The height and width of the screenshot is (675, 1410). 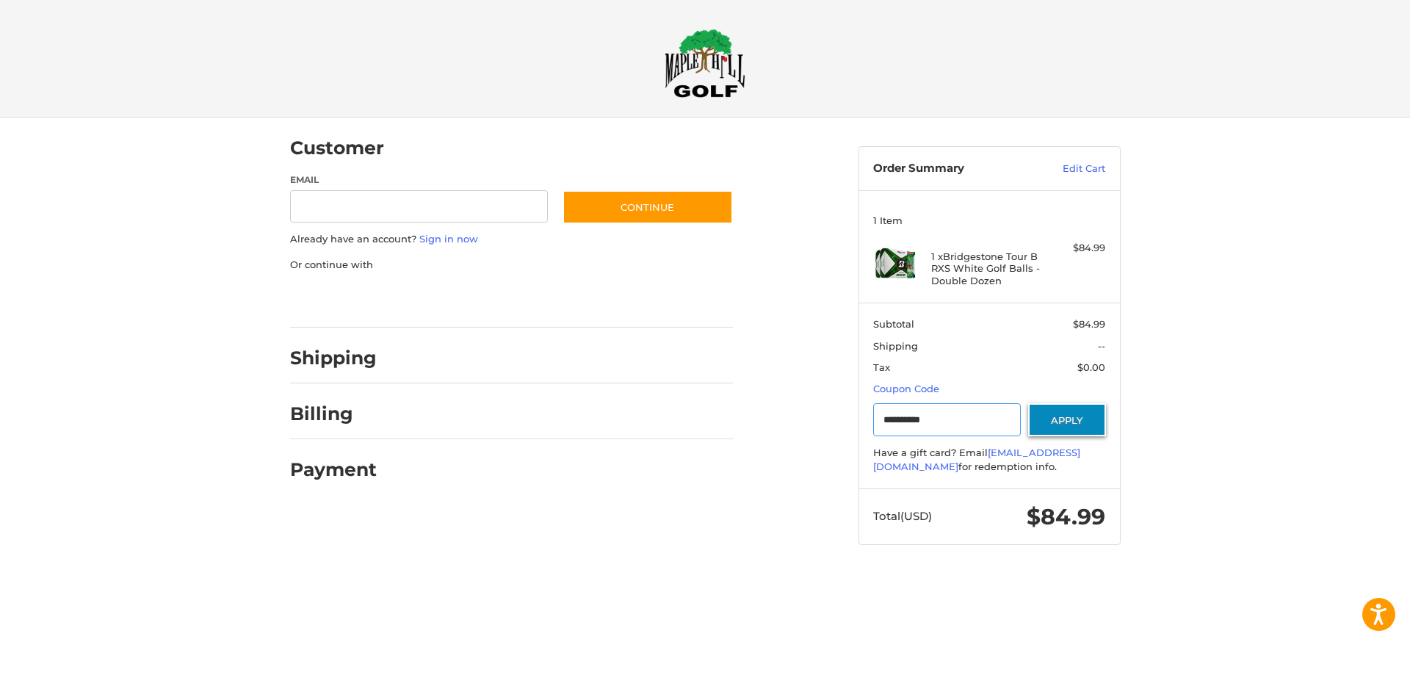 I want to click on span: Subtotal, so click(x=893, y=324).